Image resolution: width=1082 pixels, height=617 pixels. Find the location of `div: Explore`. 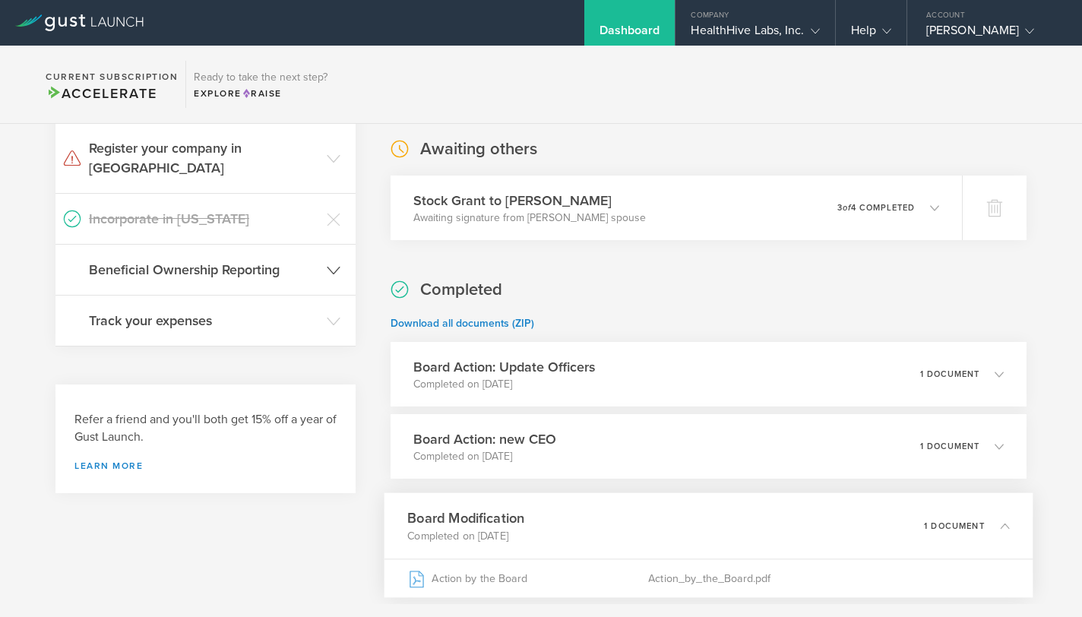

div: Explore is located at coordinates (261, 93).